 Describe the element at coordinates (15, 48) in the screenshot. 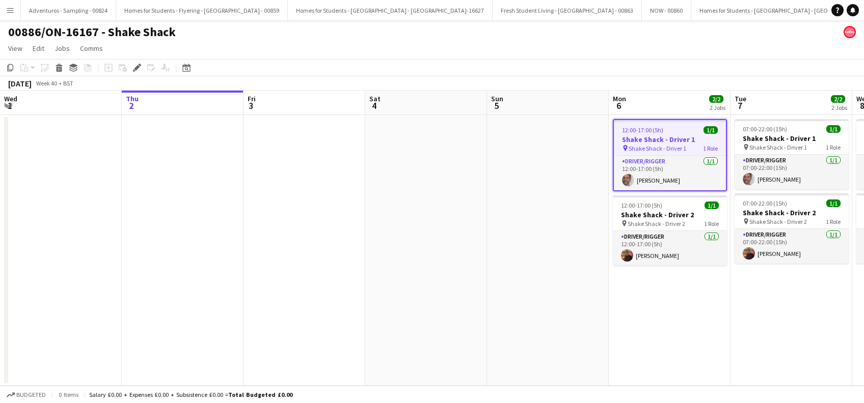

I see `a: View` at that location.